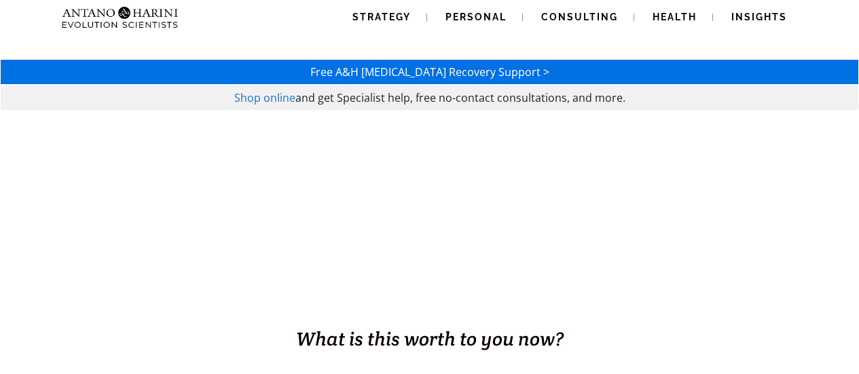 The image size is (859, 374). Describe the element at coordinates (265, 98) in the screenshot. I see `a: Shop online` at that location.